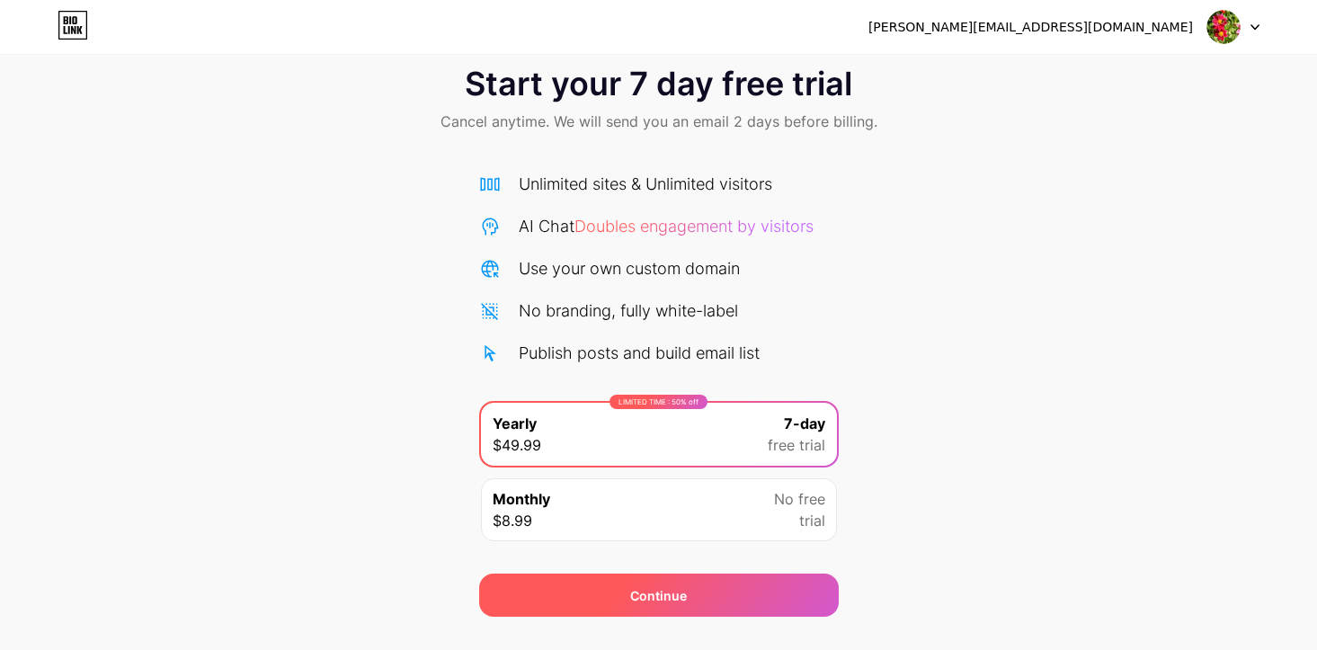 This screenshot has height=650, width=1317. I want to click on span: Doubles engagement by visitors, so click(694, 226).